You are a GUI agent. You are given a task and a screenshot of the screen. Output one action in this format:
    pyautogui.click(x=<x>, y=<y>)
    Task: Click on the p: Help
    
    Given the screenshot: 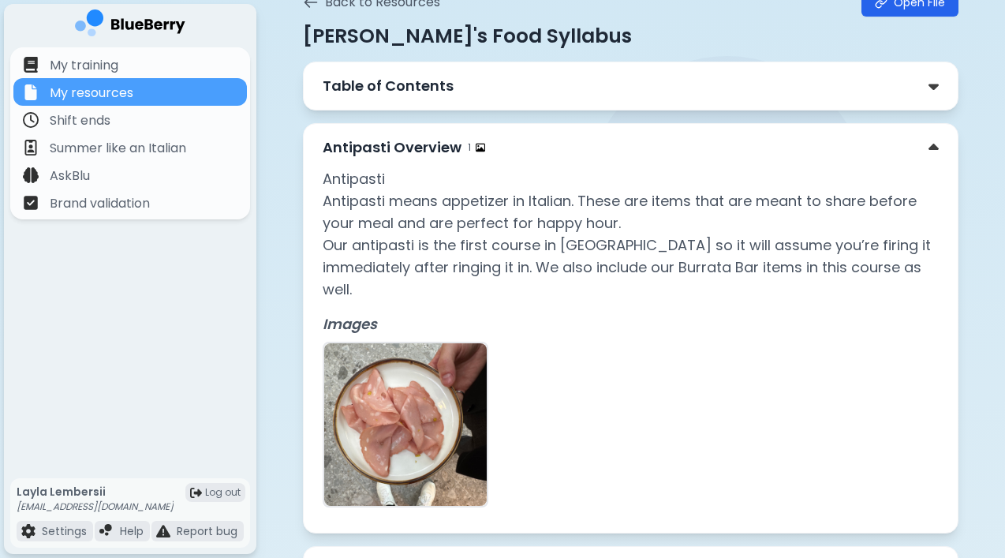 What is the action you would take?
    pyautogui.click(x=132, y=531)
    